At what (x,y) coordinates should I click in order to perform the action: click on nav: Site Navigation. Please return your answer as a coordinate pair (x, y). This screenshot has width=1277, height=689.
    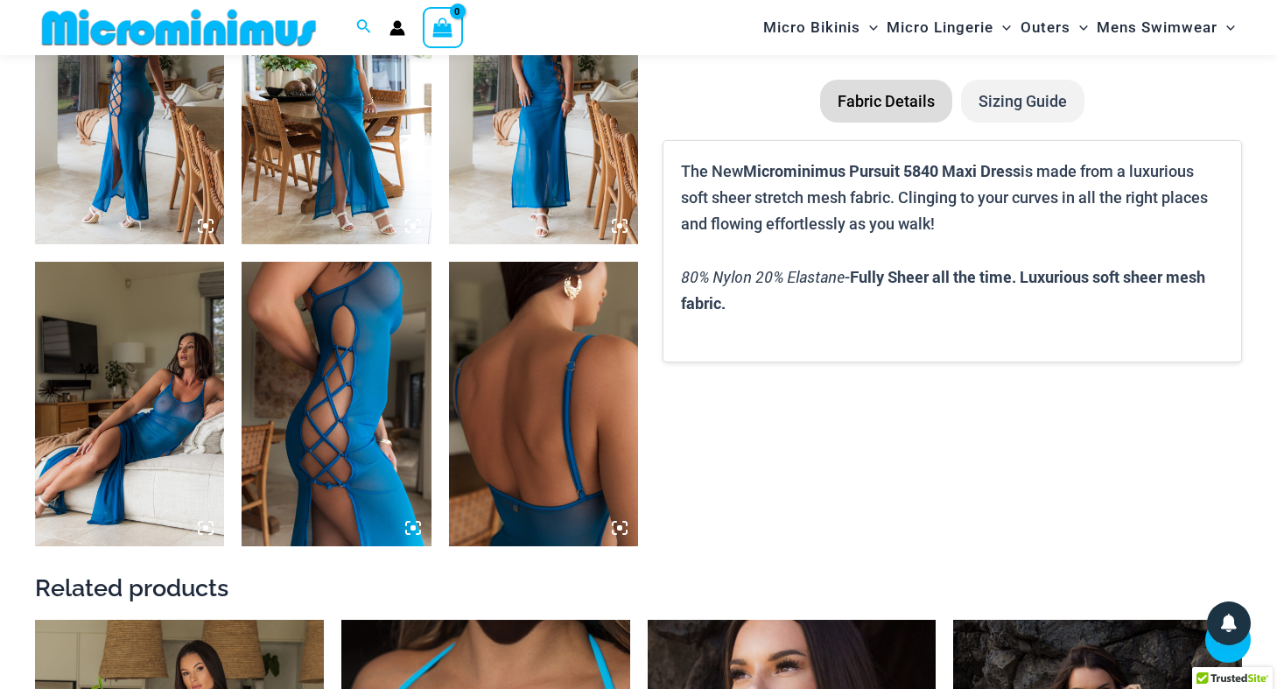
    Looking at the image, I should click on (999, 27).